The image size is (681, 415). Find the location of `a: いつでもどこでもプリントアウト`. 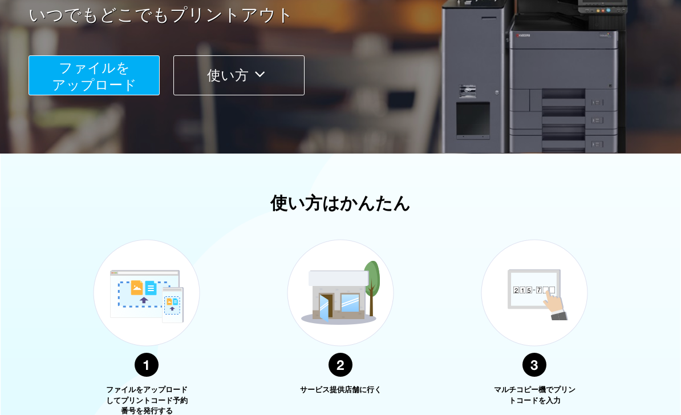

a: いつでもどこでもプリントアウト is located at coordinates (355, 15).